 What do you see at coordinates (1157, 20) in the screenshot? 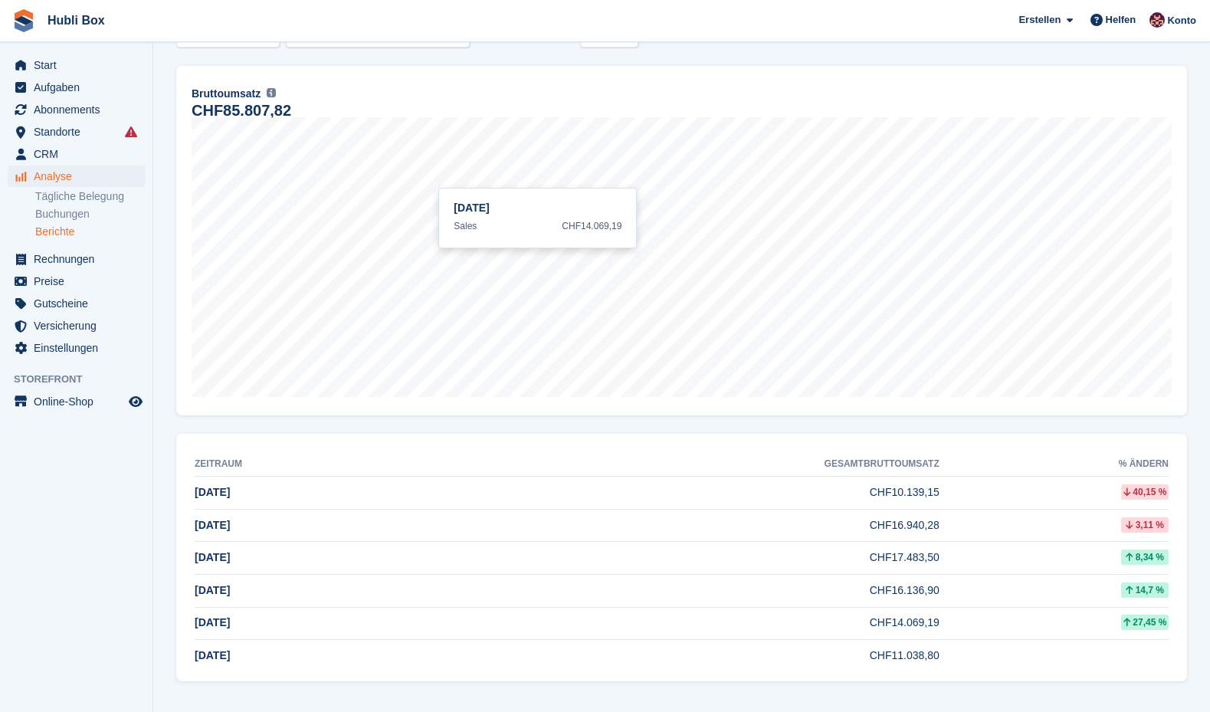
I see `img: finn` at bounding box center [1157, 20].